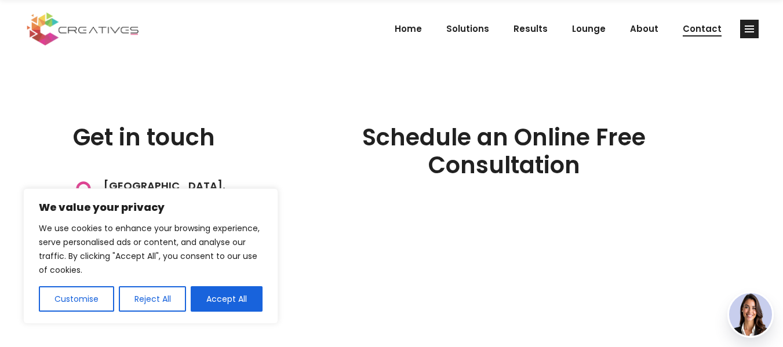 The height and width of the screenshot is (347, 783). I want to click on span: Lounge, so click(589, 29).